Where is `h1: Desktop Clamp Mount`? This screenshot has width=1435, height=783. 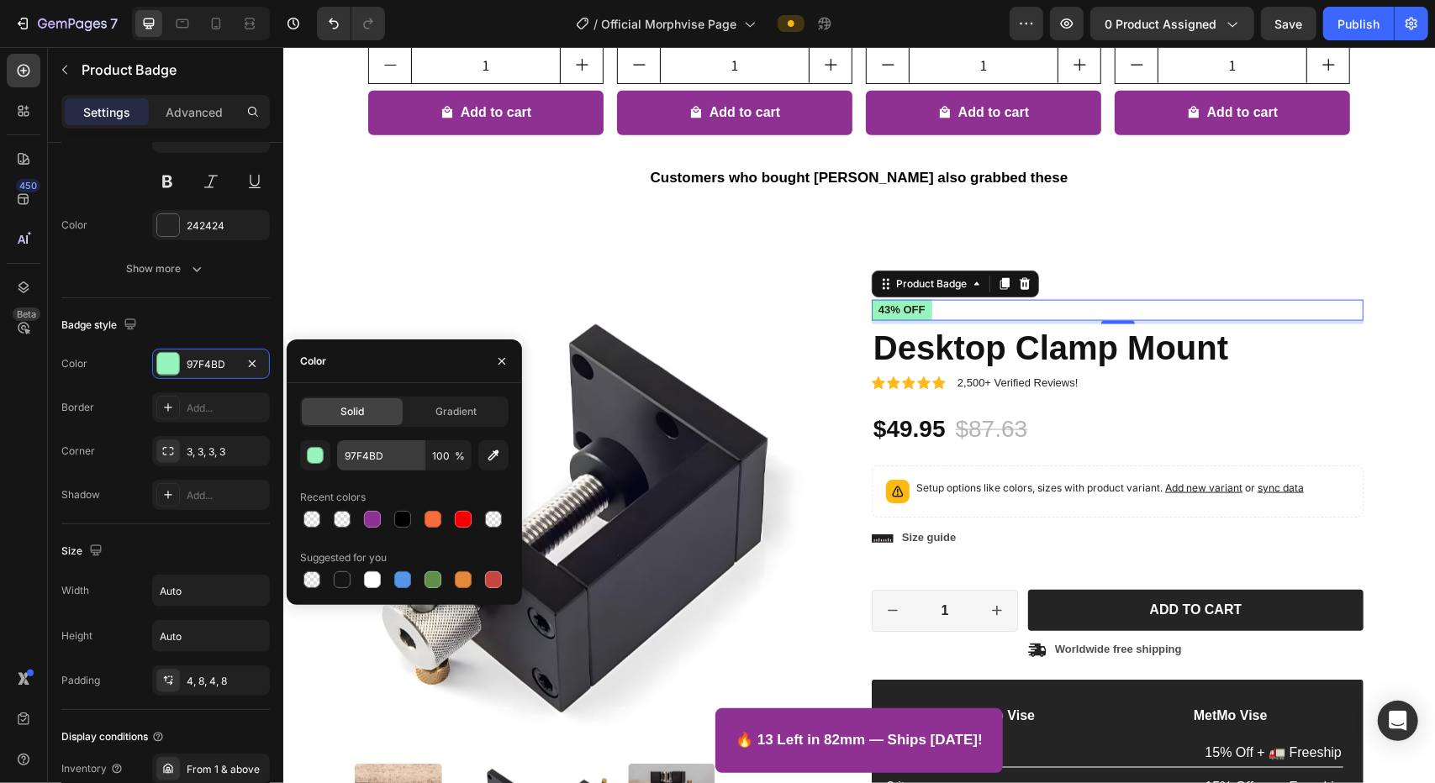 h1: Desktop Clamp Mount is located at coordinates (834, 301).